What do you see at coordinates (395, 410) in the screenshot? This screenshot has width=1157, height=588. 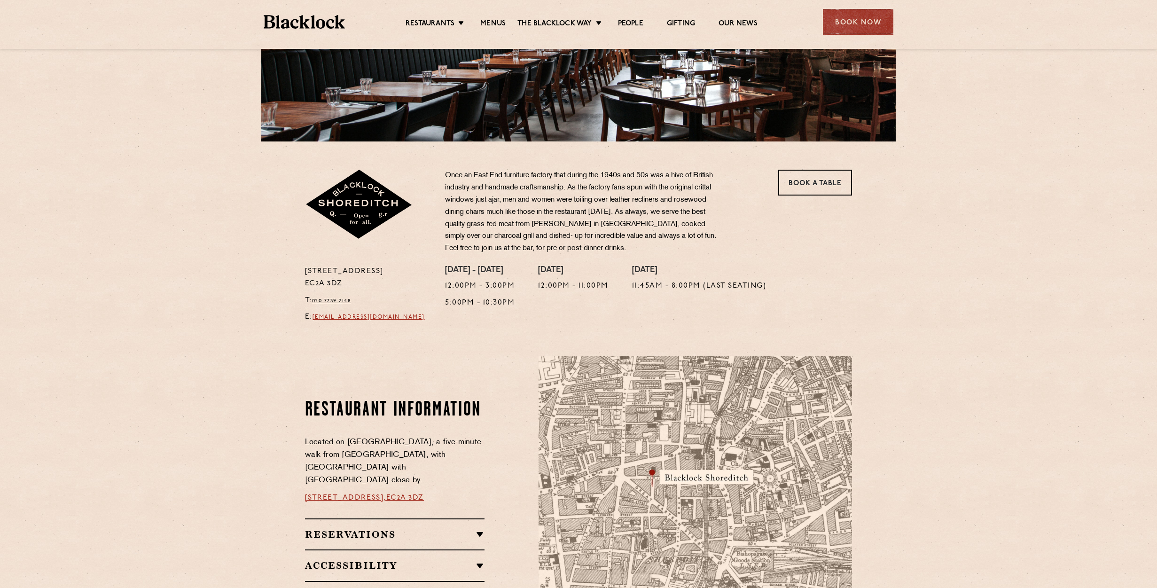 I see `h2: Restaurant Information` at bounding box center [395, 410].